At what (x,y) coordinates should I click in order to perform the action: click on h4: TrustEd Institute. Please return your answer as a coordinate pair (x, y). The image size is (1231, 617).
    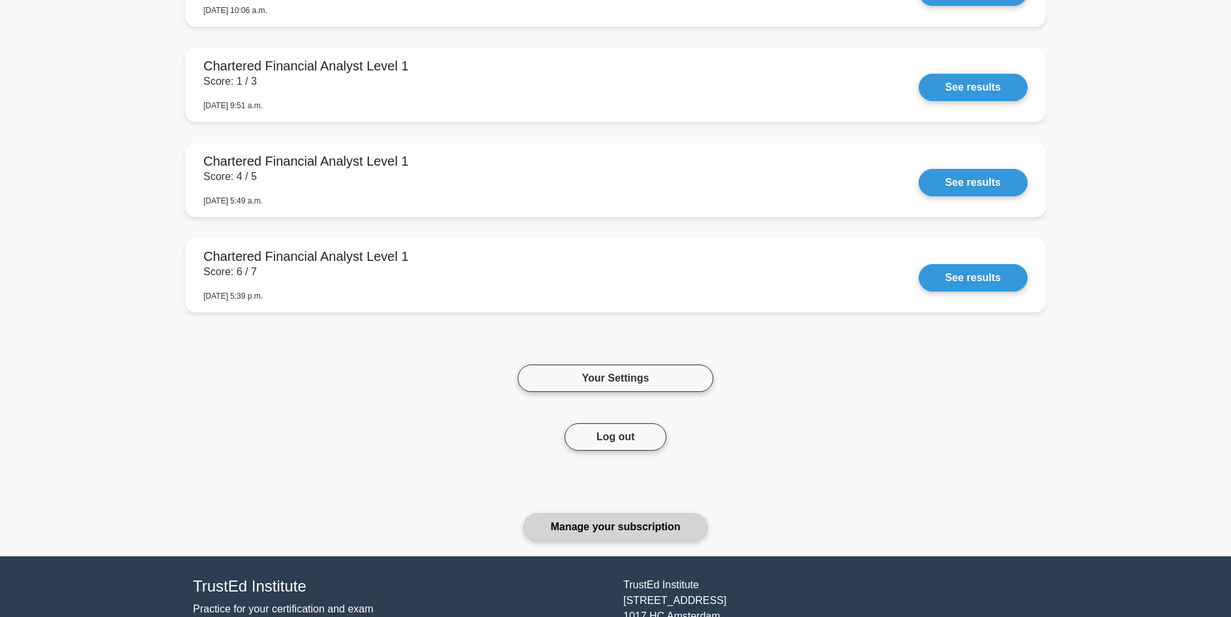
    Looking at the image, I should click on (400, 586).